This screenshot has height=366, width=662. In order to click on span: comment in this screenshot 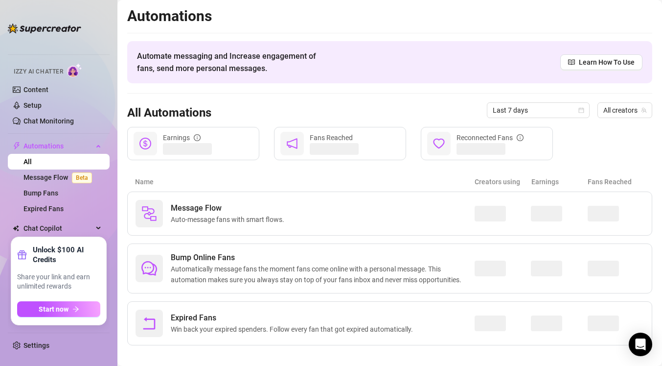, I will do `click(149, 268)`.